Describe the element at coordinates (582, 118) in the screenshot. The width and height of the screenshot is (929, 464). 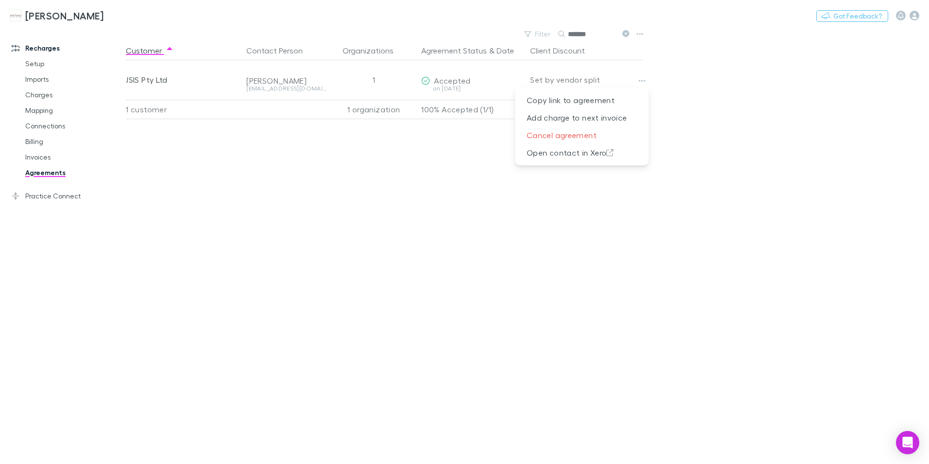
I see `li: Add charge to next invoice` at that location.